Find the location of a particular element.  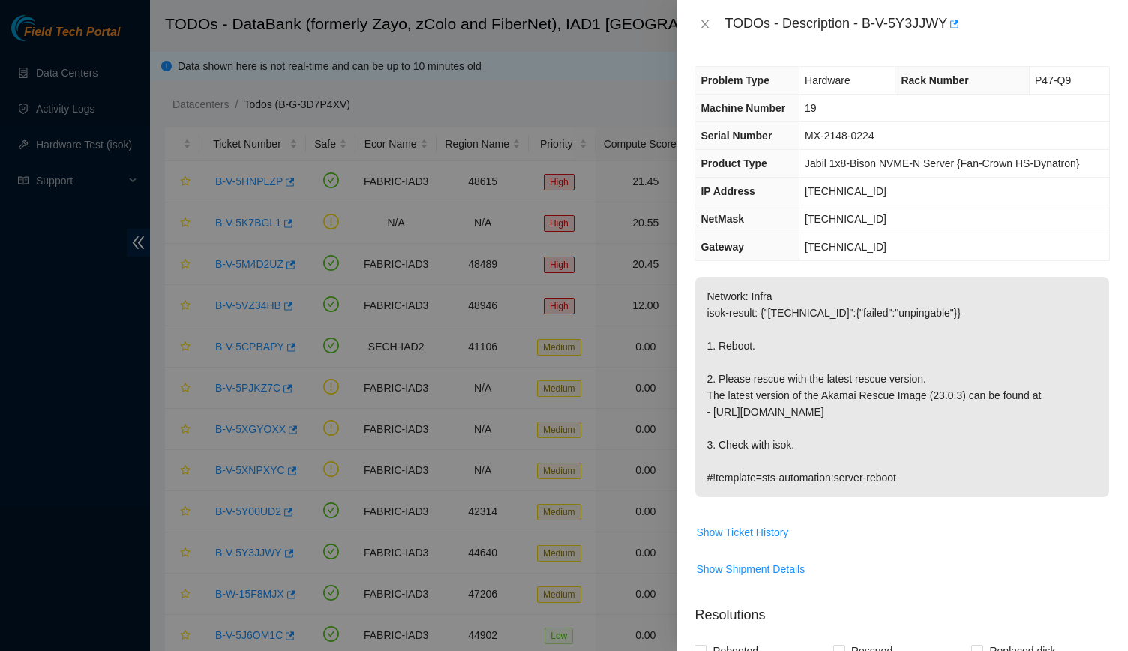

span: Jabil 1x8-Bison NVME-N Server {Fan-Crown HS-Dynatron} is located at coordinates (942, 164).